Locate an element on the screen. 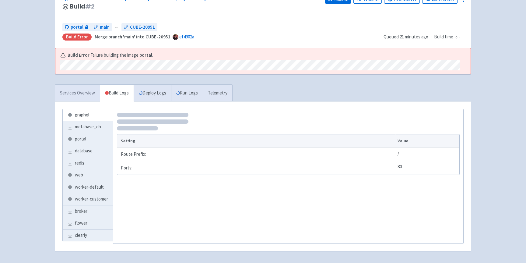 The image size is (526, 263). span: Build time is located at coordinates (443, 37).